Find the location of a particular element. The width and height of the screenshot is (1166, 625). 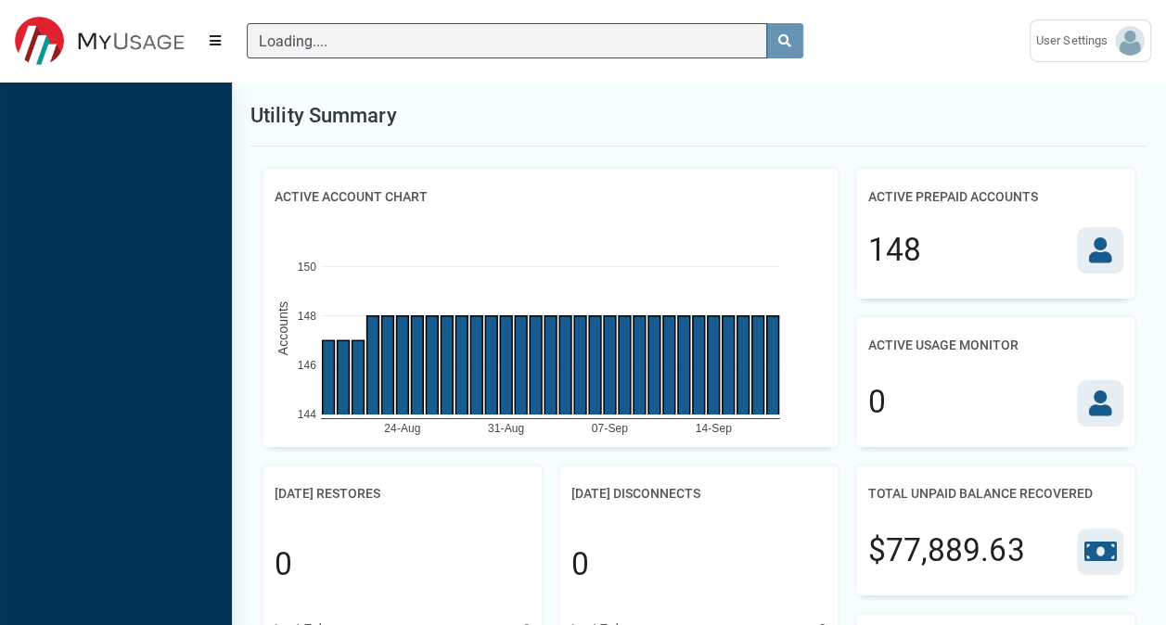

a: User Settings is located at coordinates (1090, 41).